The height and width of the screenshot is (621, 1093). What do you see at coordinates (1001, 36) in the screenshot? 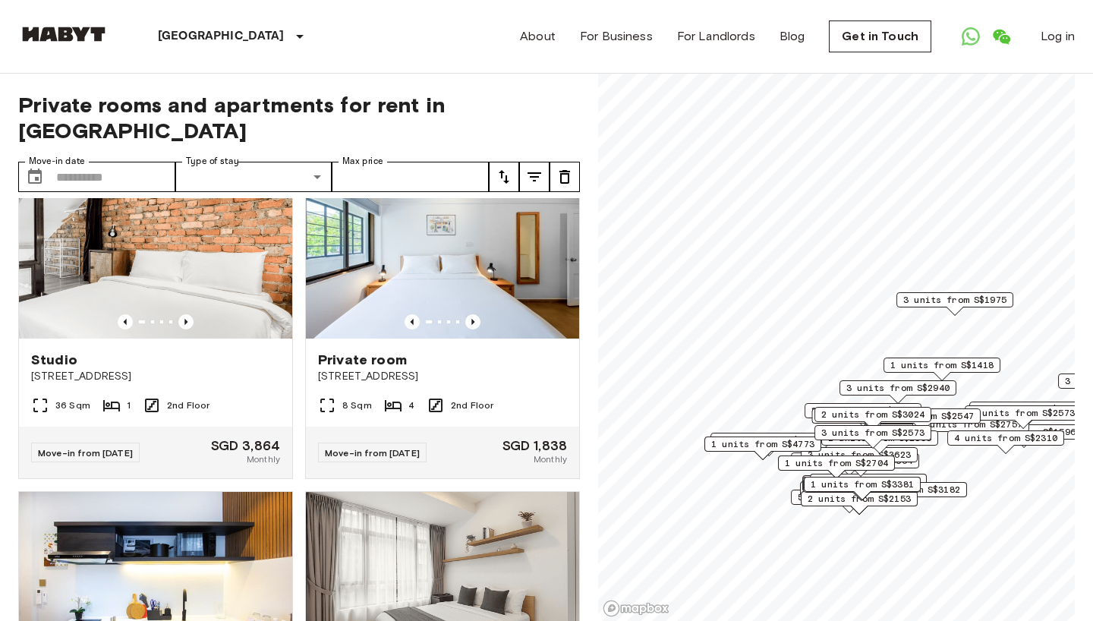
I see `a: Open WeChat` at bounding box center [1001, 36].